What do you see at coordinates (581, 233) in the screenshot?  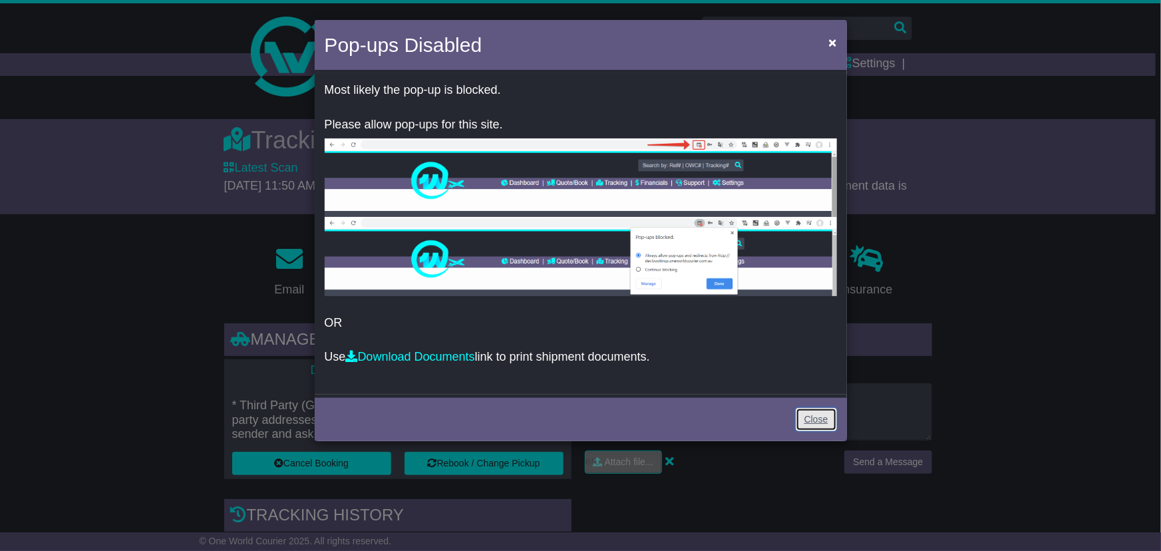 I see `div: OR` at bounding box center [581, 233].